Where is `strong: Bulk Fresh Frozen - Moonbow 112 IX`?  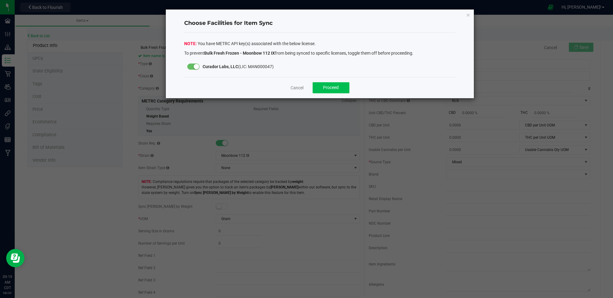 strong: Bulk Fresh Frozen - Moonbow 112 IX is located at coordinates (240, 53).